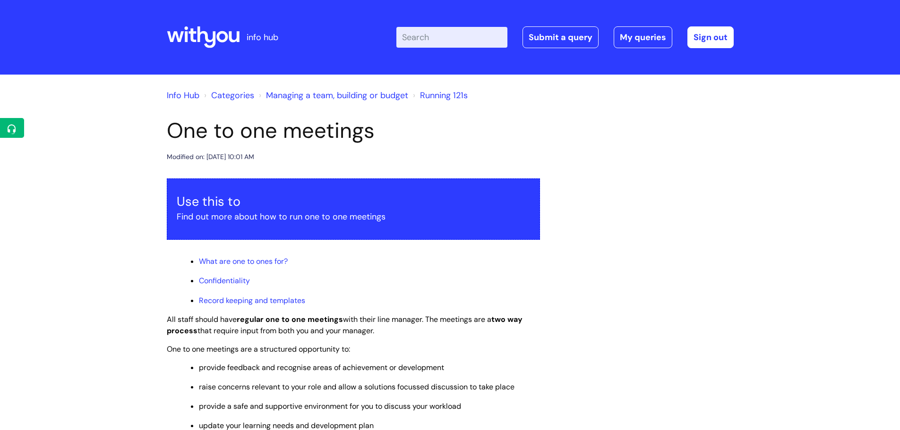 The image size is (900, 430). What do you see at coordinates (321, 367) in the screenshot?
I see `span: provide feedback and recognise areas of achievement or development` at bounding box center [321, 367].